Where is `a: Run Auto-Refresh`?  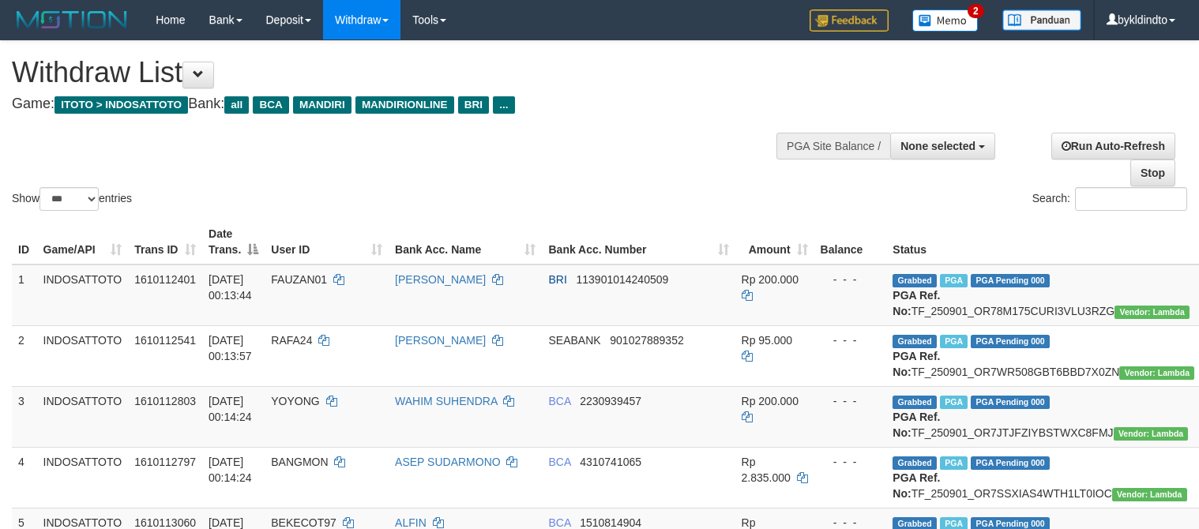
a: Run Auto-Refresh is located at coordinates (1113, 146).